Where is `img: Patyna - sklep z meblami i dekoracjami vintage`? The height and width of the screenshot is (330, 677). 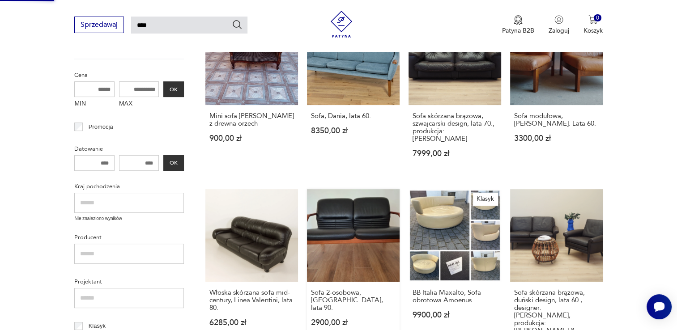 img: Patyna - sklep z meblami i dekoracjami vintage is located at coordinates (341, 24).